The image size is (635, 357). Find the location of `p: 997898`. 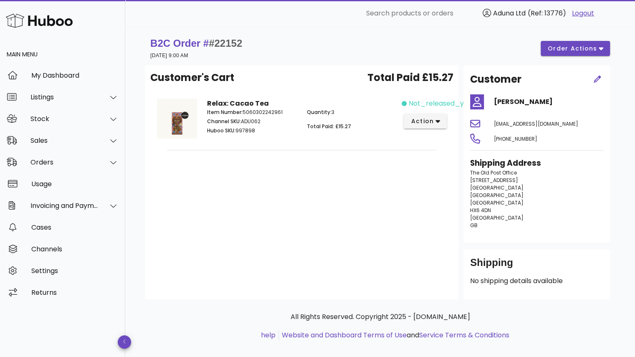

p: 997898 is located at coordinates (252, 131).